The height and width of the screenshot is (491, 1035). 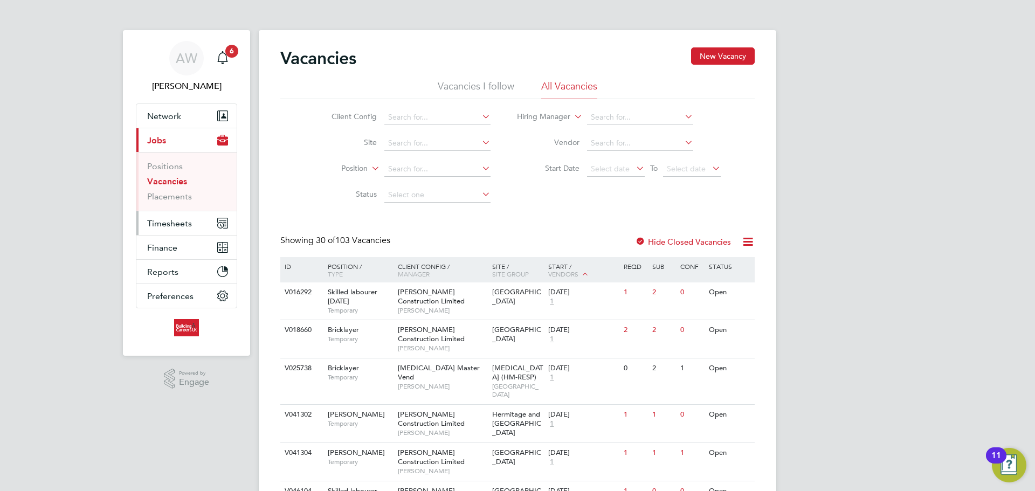 I want to click on a: 6, so click(x=223, y=58).